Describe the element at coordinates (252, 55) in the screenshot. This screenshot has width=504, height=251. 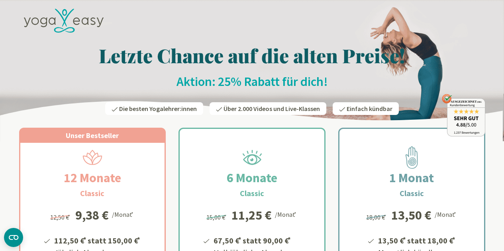
I see `h1: Letzte Chance auf die alten Preise!` at that location.